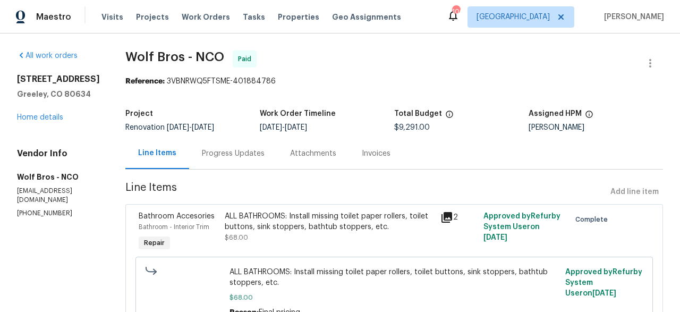  What do you see at coordinates (394, 81) in the screenshot?
I see `div: 3VBNRWQ5FTSME-401884786` at bounding box center [394, 81].